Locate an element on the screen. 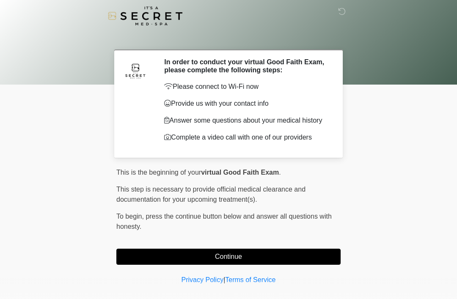  span: This is the beginning of your is located at coordinates (159, 172).